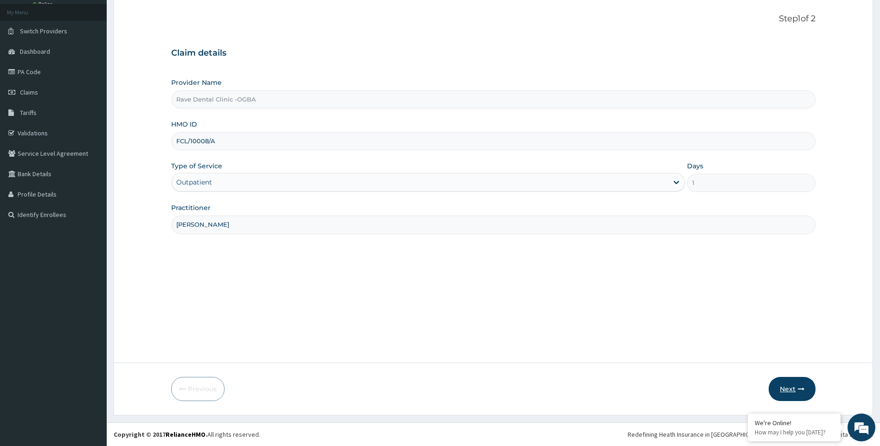 This screenshot has width=880, height=446. What do you see at coordinates (90, 269) in the screenshot?
I see `textarea: Type your message and hit 'Enter'` at bounding box center [90, 269].